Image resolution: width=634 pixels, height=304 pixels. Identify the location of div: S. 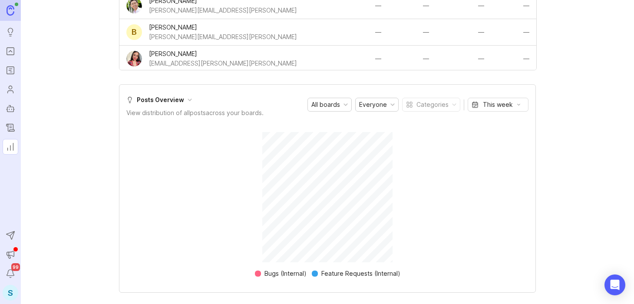
(10, 293).